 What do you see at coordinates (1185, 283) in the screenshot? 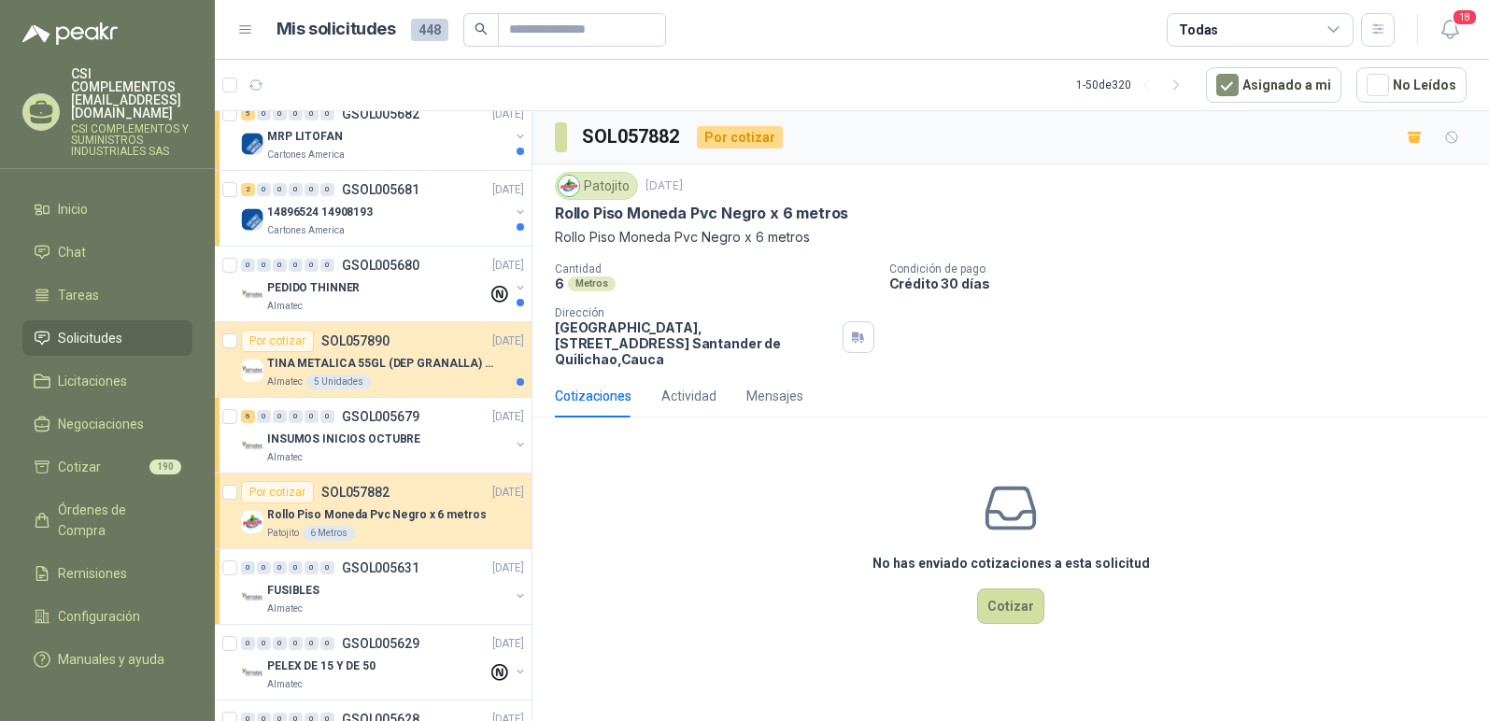
I see `p: Crédito 30 días` at bounding box center [1185, 283].